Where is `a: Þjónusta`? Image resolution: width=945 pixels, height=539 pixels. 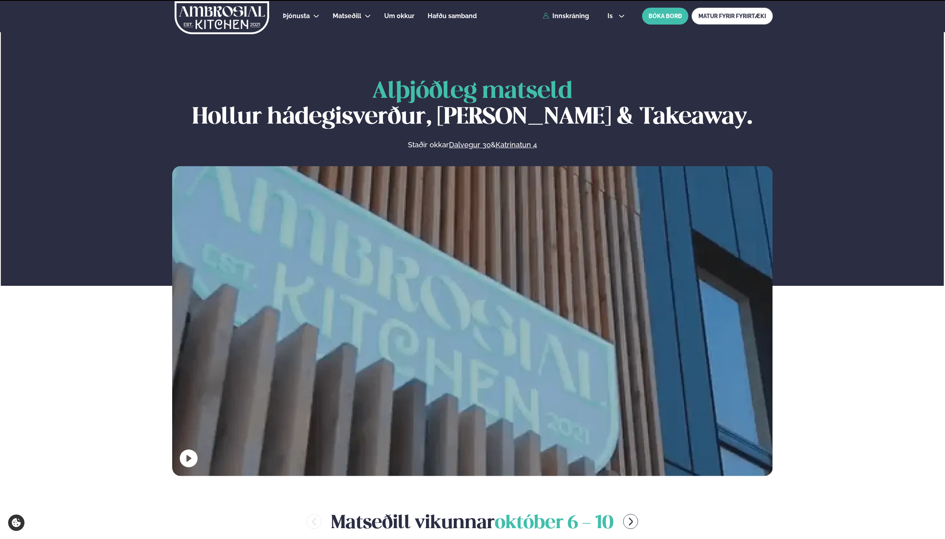 a: Þjónusta is located at coordinates (296, 16).